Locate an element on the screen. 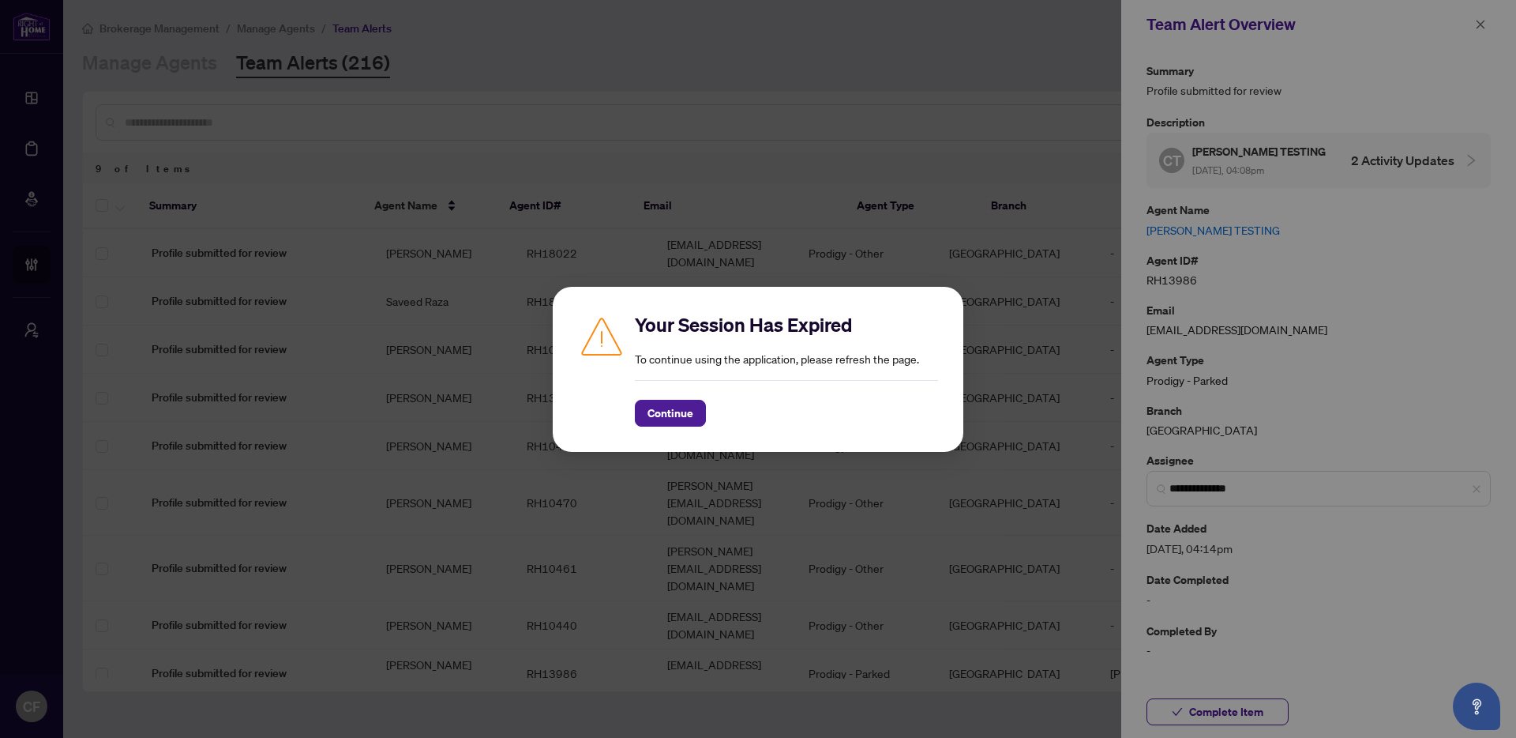 The image size is (1516, 738). img: Caution icon is located at coordinates (602, 336).